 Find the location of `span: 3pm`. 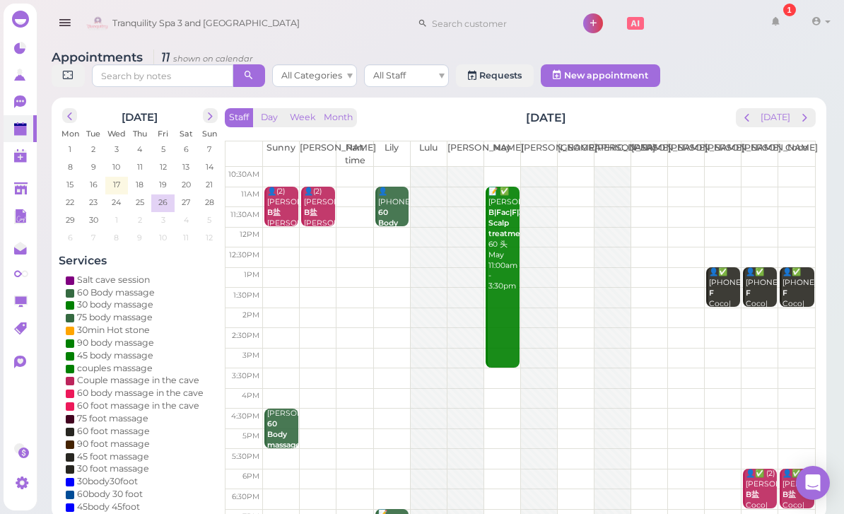

span: 3pm is located at coordinates (251, 355).